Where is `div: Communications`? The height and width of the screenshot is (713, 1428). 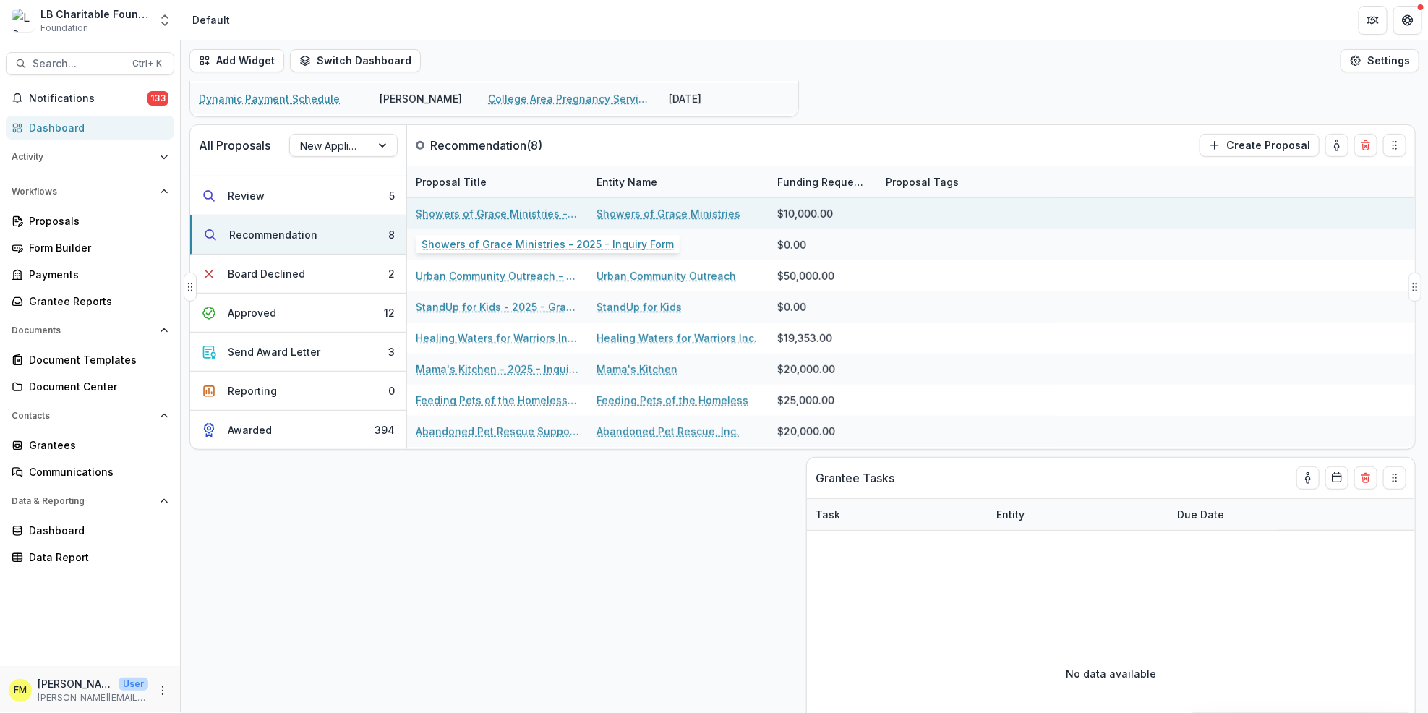 div: Communications is located at coordinates (95, 471).